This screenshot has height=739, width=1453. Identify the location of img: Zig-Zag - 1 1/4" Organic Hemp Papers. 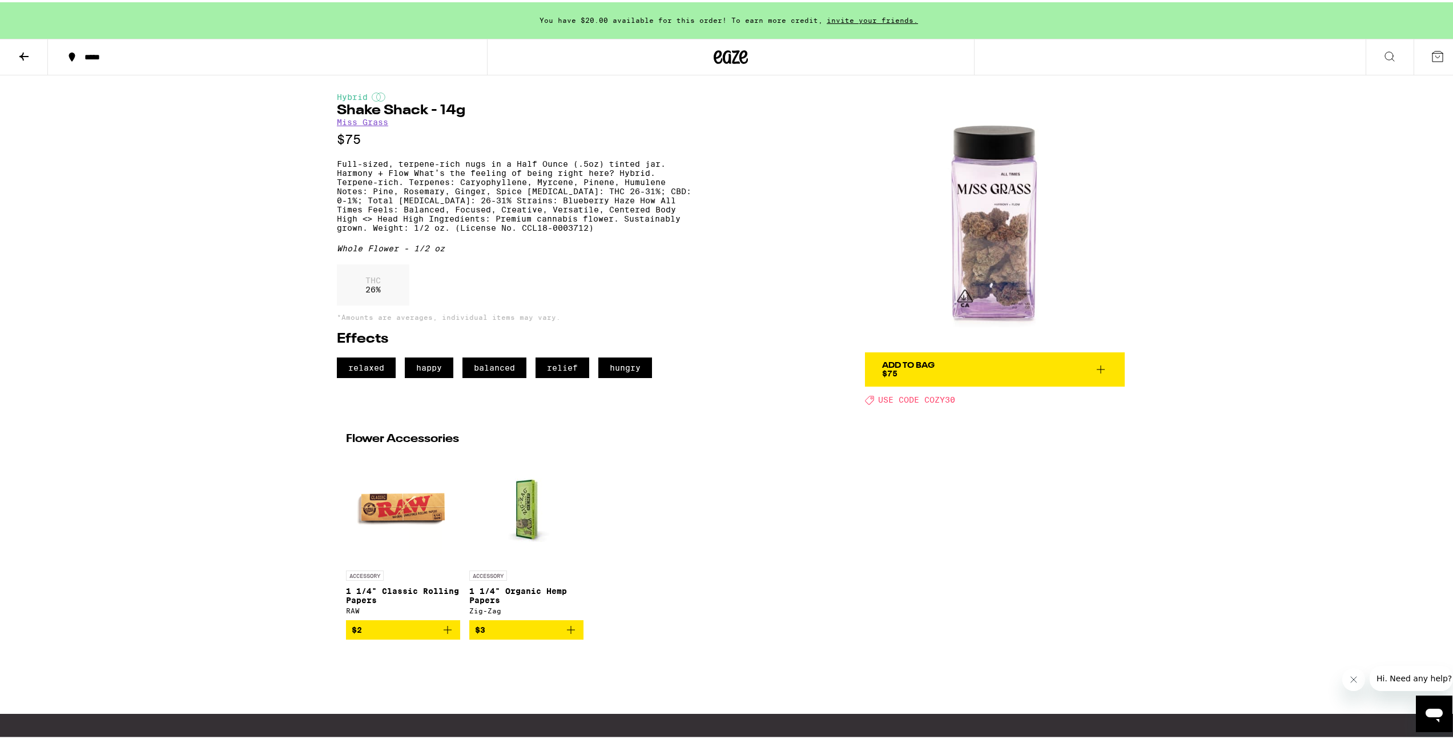
(526, 505).